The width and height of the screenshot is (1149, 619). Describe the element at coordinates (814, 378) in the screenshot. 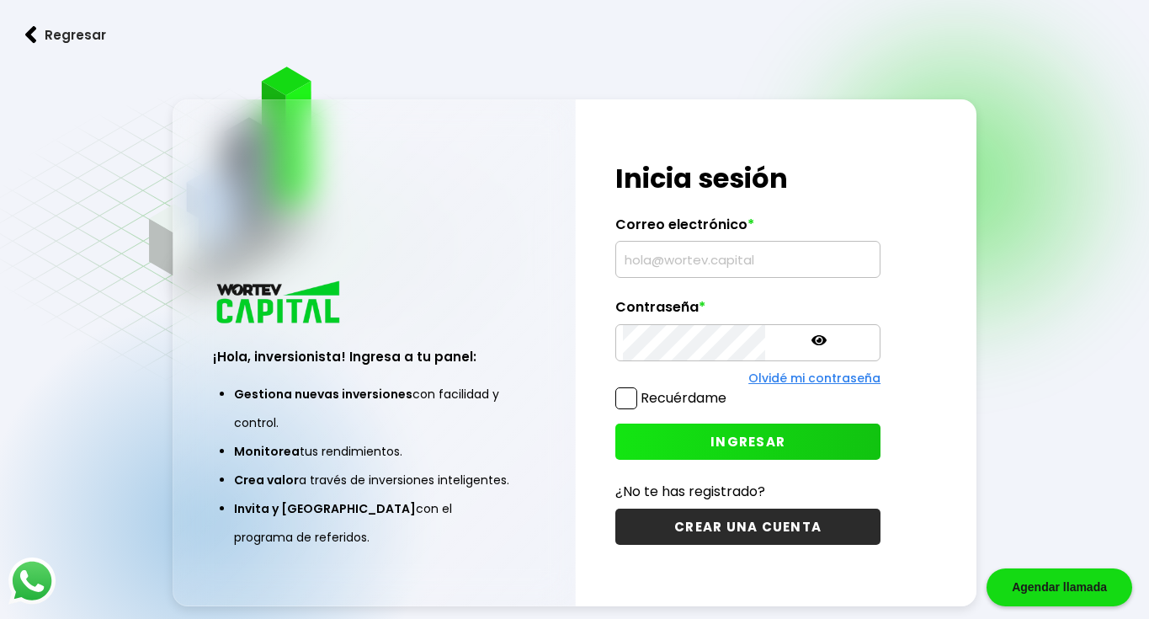

I see `a: Olvidé mi contraseña` at that location.